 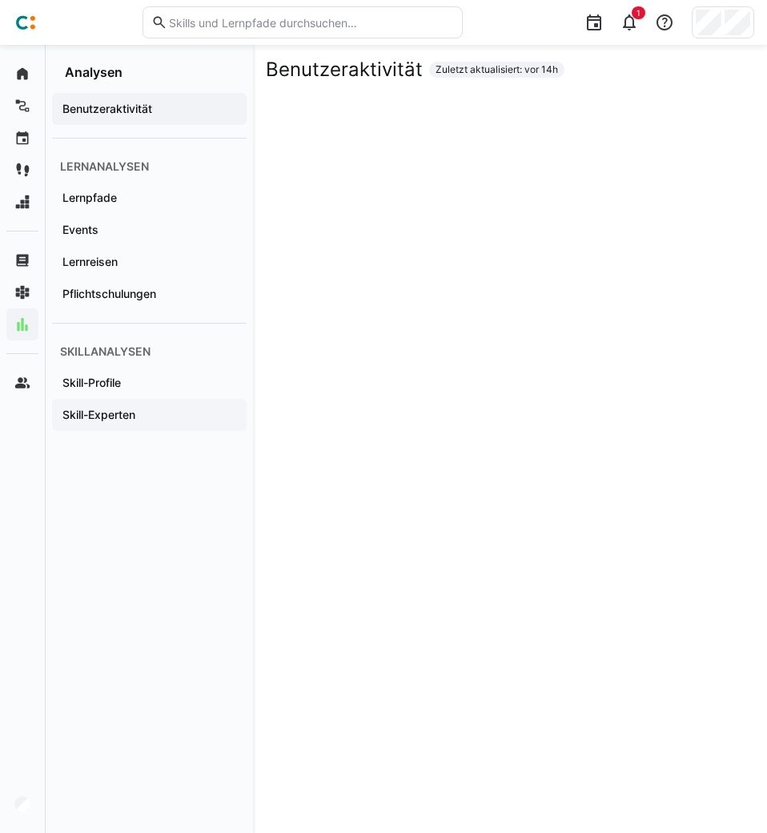 I want to click on span: Zuletzt aktualisiert: vor 14h, so click(x=497, y=70).